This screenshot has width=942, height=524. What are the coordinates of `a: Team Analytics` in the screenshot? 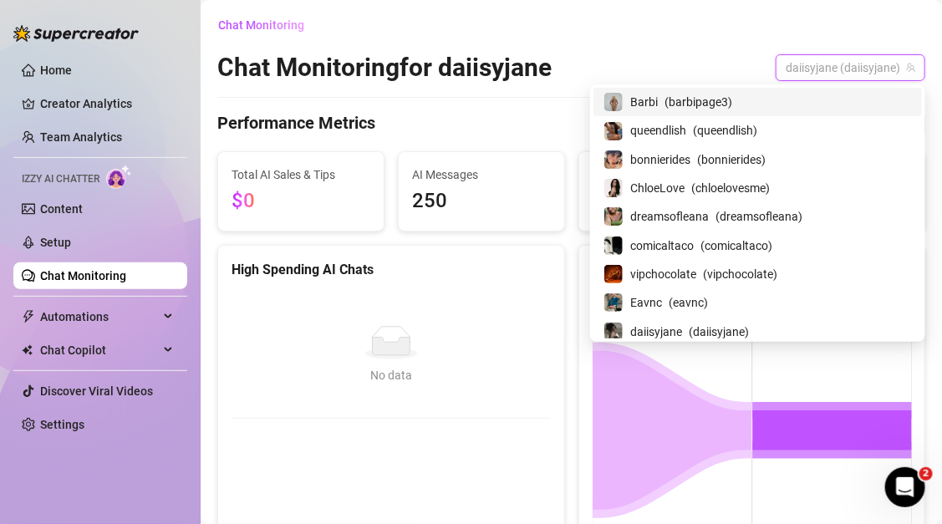 It's located at (81, 137).